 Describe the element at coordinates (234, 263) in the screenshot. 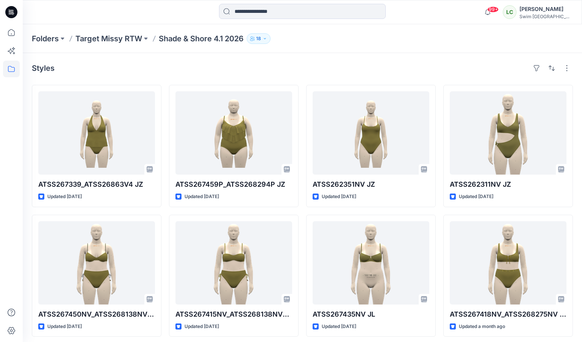

I see `a: ATSS267415NV_ATSS268138NV2 GC` at that location.